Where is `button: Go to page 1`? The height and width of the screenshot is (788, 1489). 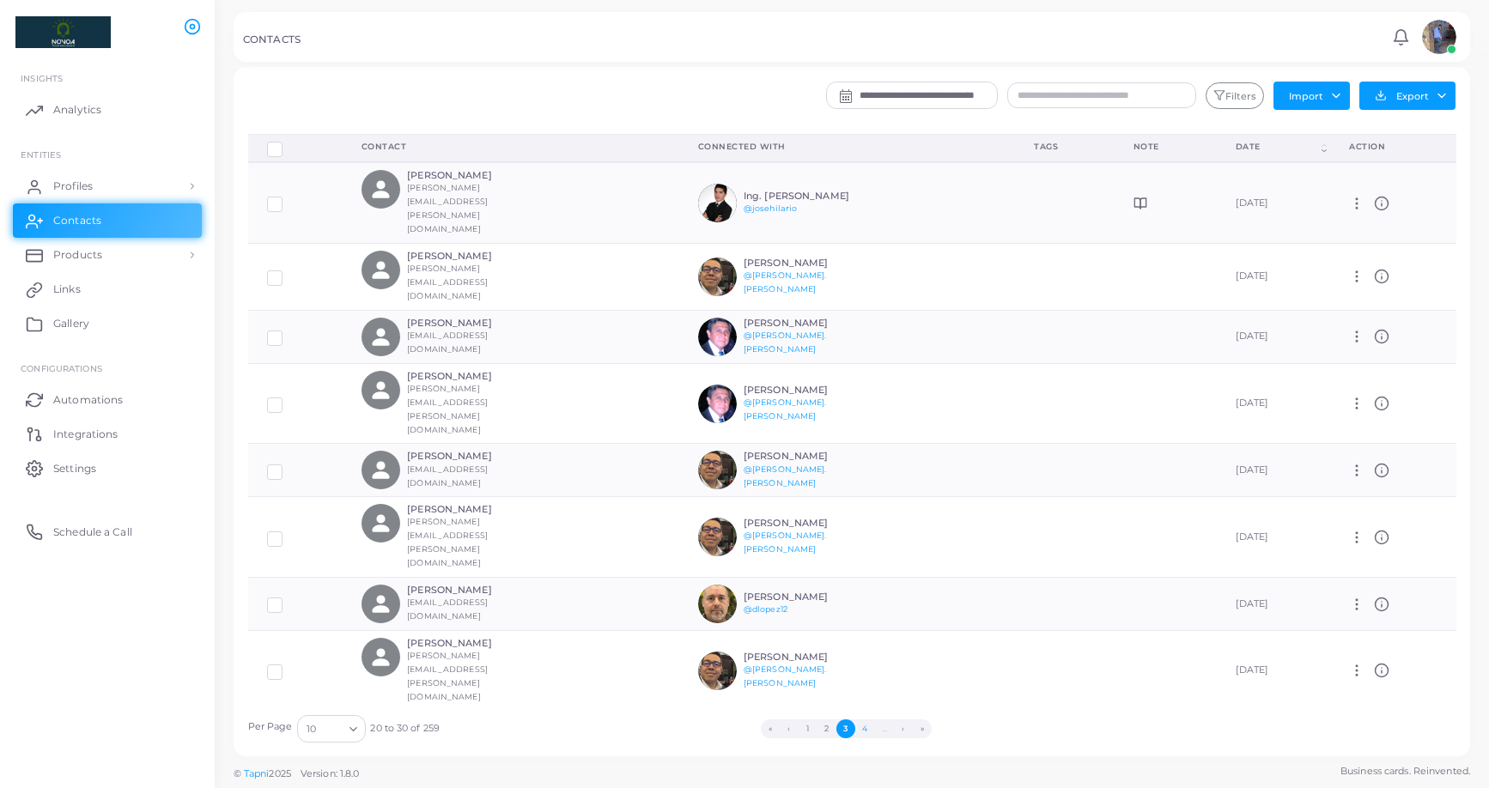
button: Go to page 1 is located at coordinates (808, 729).